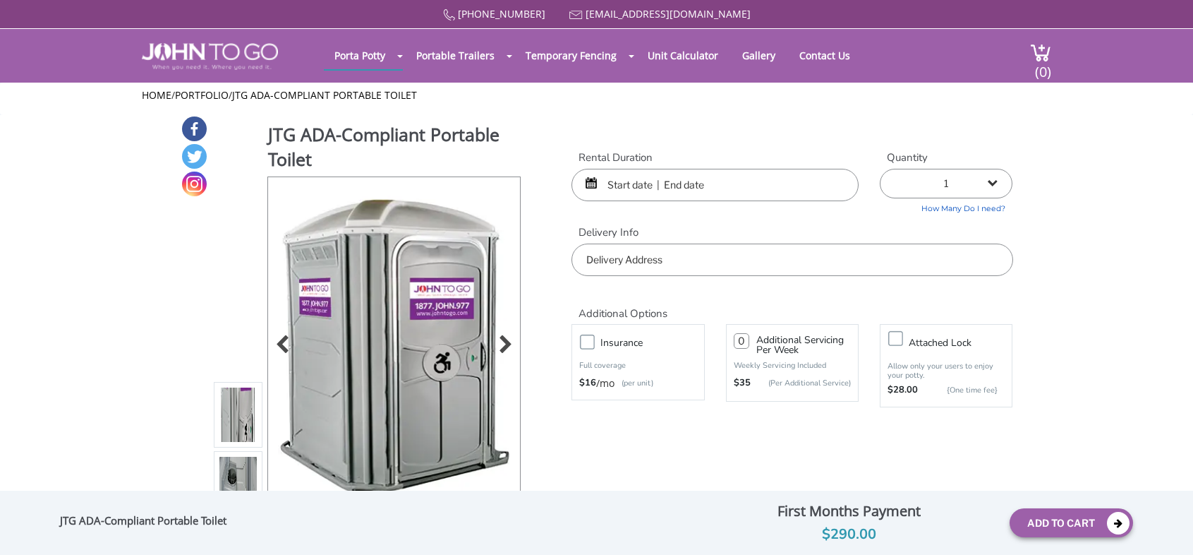 Image resolution: width=1193 pixels, height=555 pixels. Describe the element at coordinates (147, 523) in the screenshot. I see `div: JTG ADA-Compliant Portable Toilet` at that location.